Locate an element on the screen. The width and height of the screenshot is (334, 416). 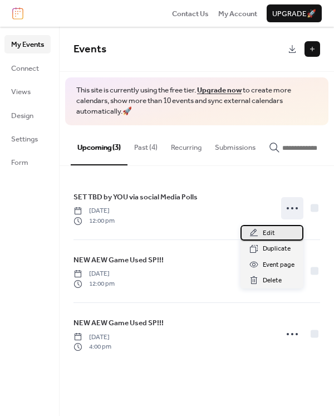
button: Past (4) is located at coordinates (146, 145).